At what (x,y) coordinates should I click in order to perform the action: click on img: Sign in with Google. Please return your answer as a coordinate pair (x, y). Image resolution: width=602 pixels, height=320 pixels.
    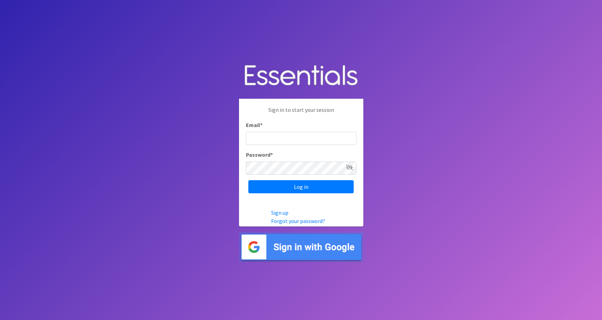
    Looking at the image, I should click on (301, 247).